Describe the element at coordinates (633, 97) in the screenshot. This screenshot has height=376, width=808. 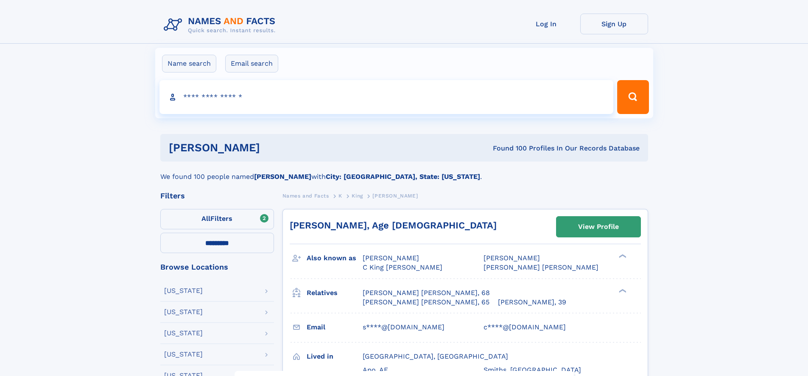
I see `button: Search Button` at that location.